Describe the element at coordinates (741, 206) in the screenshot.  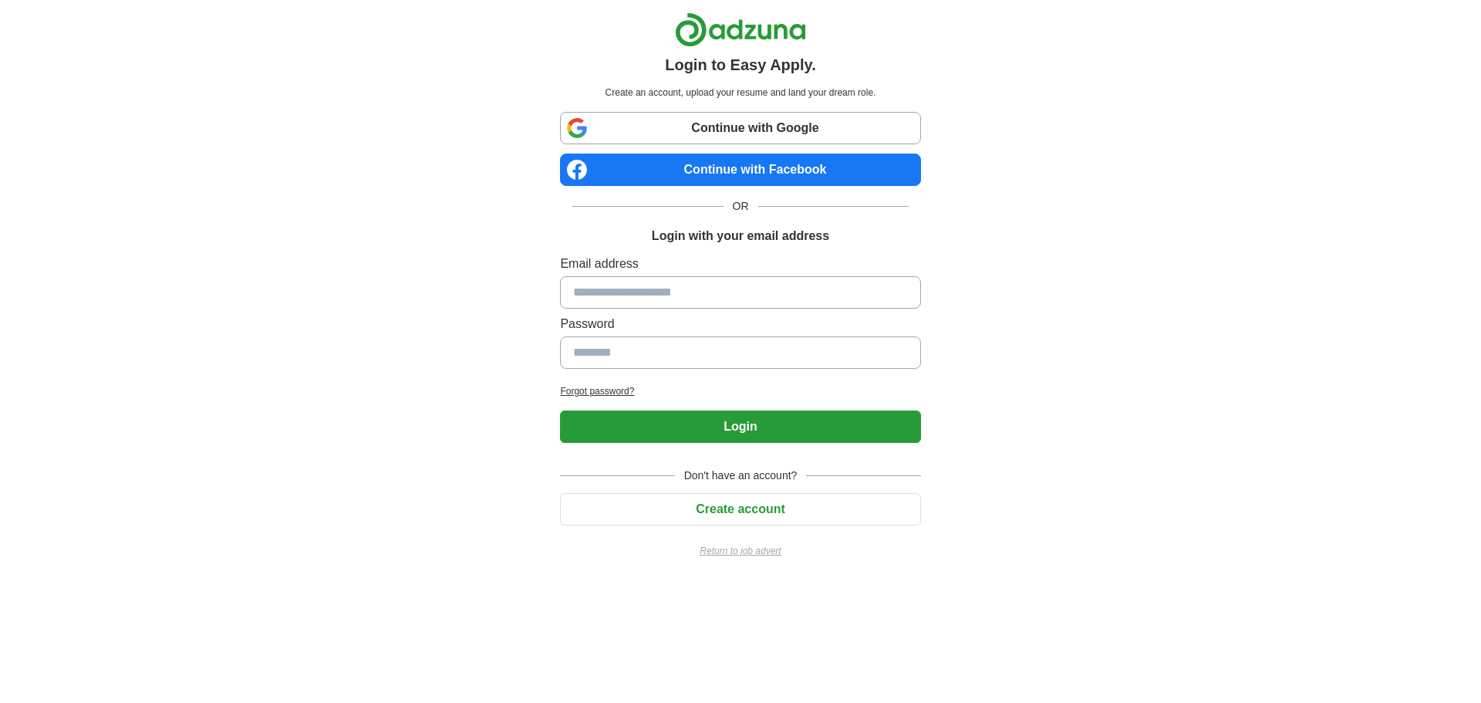
I see `span: OR` at that location.